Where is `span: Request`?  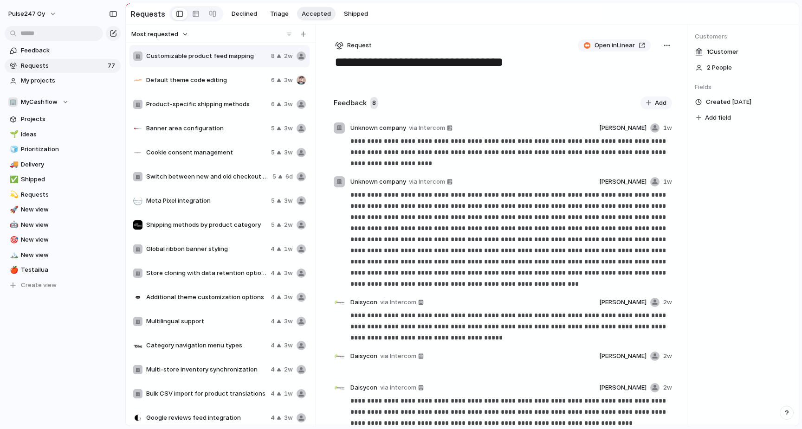
span: Request is located at coordinates (359, 45).